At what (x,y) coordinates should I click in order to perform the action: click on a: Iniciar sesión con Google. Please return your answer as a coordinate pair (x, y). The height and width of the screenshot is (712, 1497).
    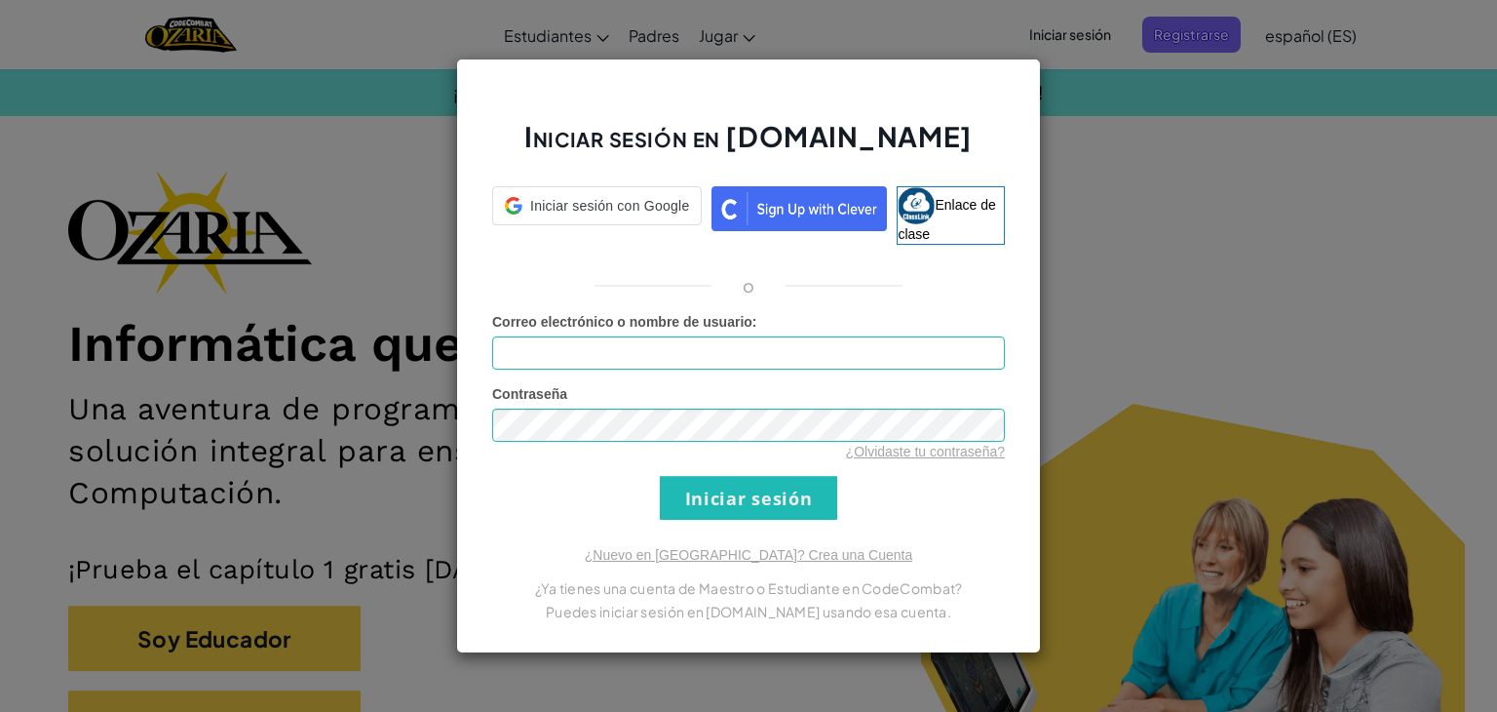
    Looking at the image, I should click on (597, 215).